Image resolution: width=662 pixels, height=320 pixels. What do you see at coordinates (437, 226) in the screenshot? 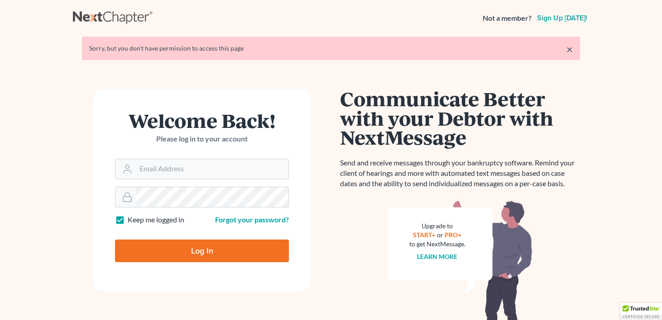
I see `div: Upgrade to` at bounding box center [437, 226].